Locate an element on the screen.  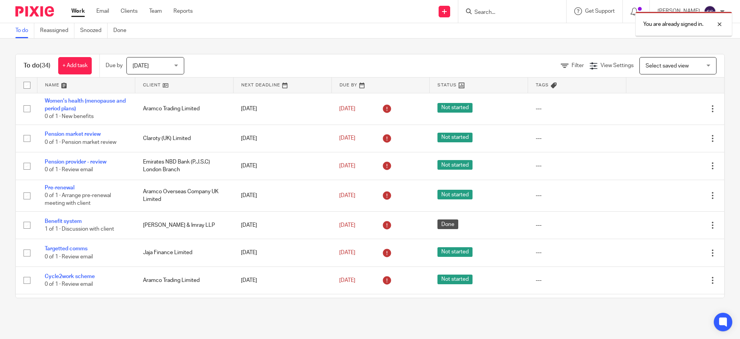
img: svg%3E is located at coordinates (710, 12).